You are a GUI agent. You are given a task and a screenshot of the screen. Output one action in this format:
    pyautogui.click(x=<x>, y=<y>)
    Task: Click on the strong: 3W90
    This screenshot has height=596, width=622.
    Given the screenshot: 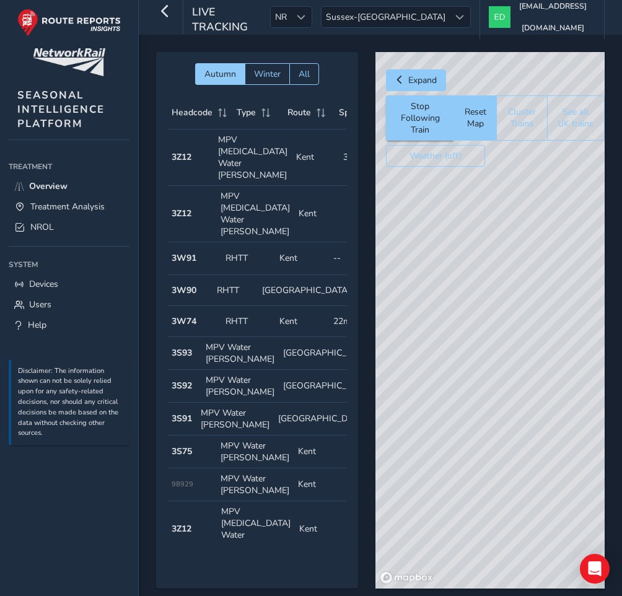 What is the action you would take?
    pyautogui.click(x=184, y=290)
    